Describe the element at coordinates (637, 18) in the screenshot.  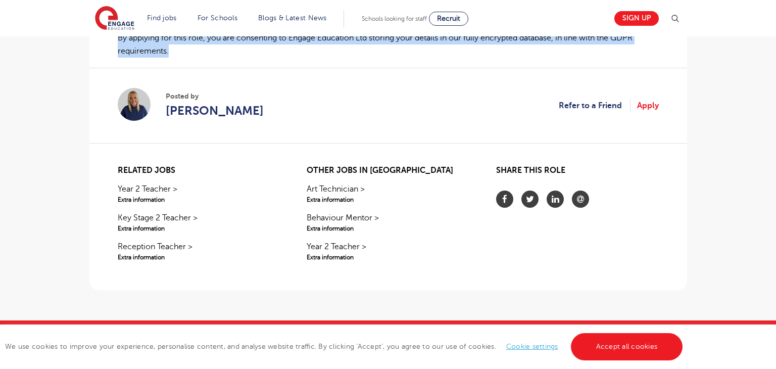
I see `a: Sign up` at that location.